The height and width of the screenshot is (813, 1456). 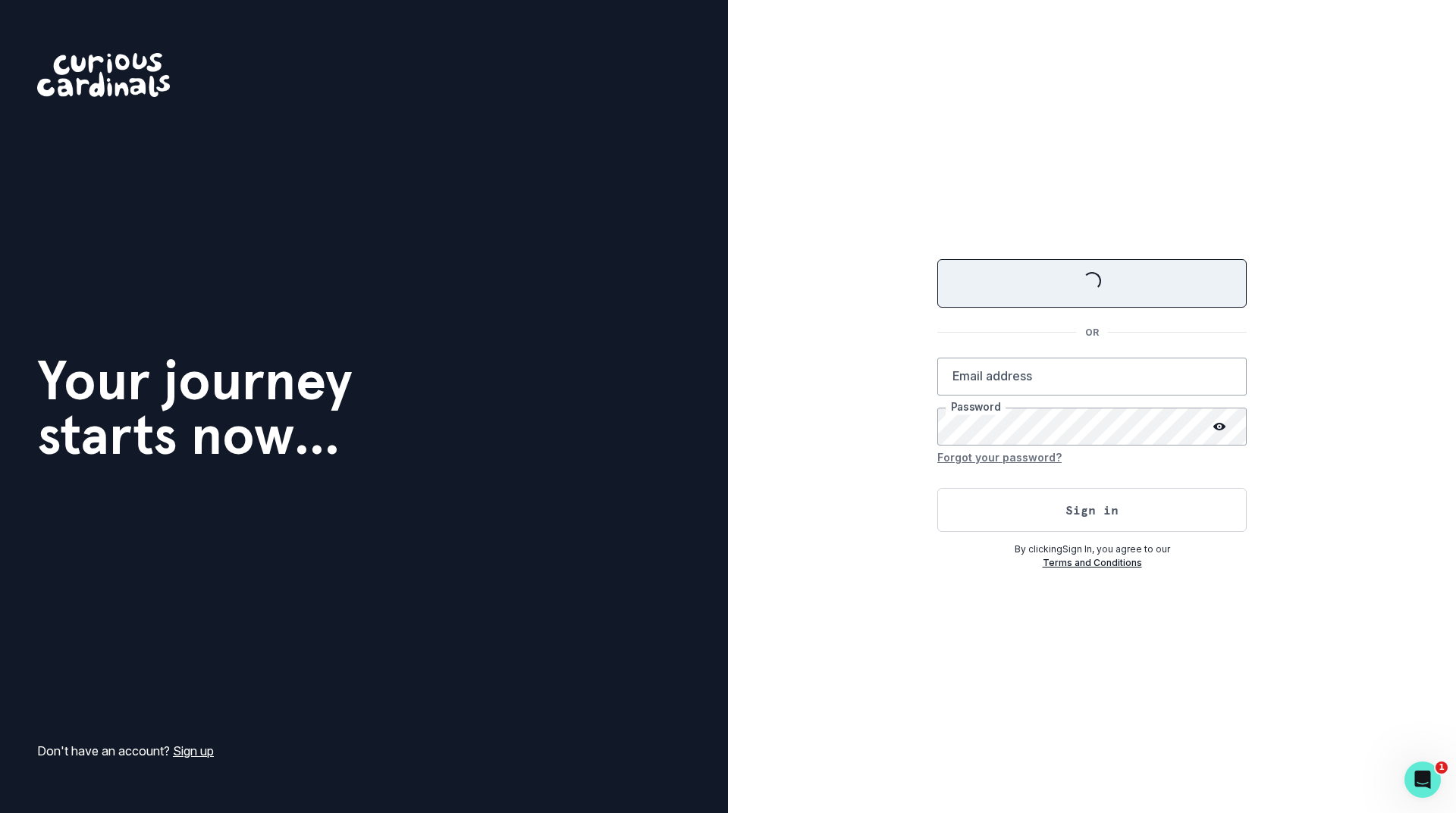 I want to click on p: OR, so click(x=1092, y=333).